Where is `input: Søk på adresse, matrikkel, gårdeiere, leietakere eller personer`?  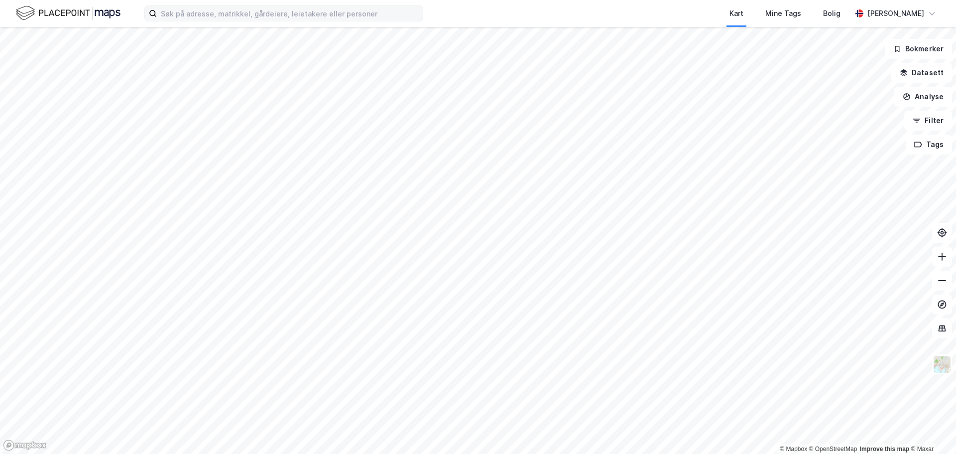
input: Søk på adresse, matrikkel, gårdeiere, leietakere eller personer is located at coordinates (290, 13).